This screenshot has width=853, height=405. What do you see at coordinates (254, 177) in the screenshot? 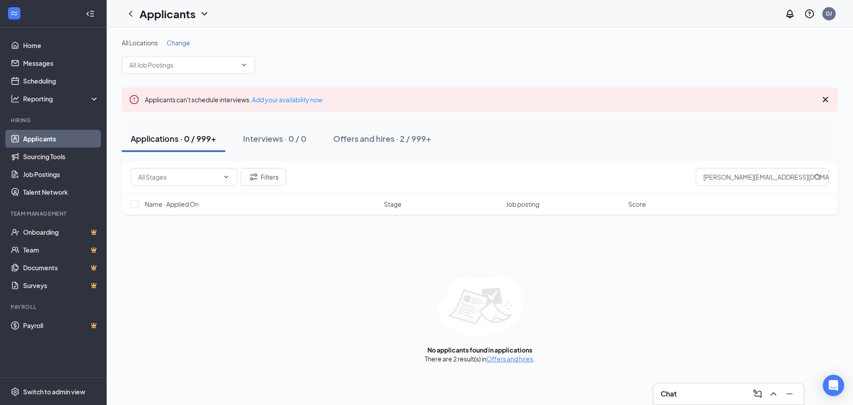
I see `svg: Filter` at bounding box center [254, 177].